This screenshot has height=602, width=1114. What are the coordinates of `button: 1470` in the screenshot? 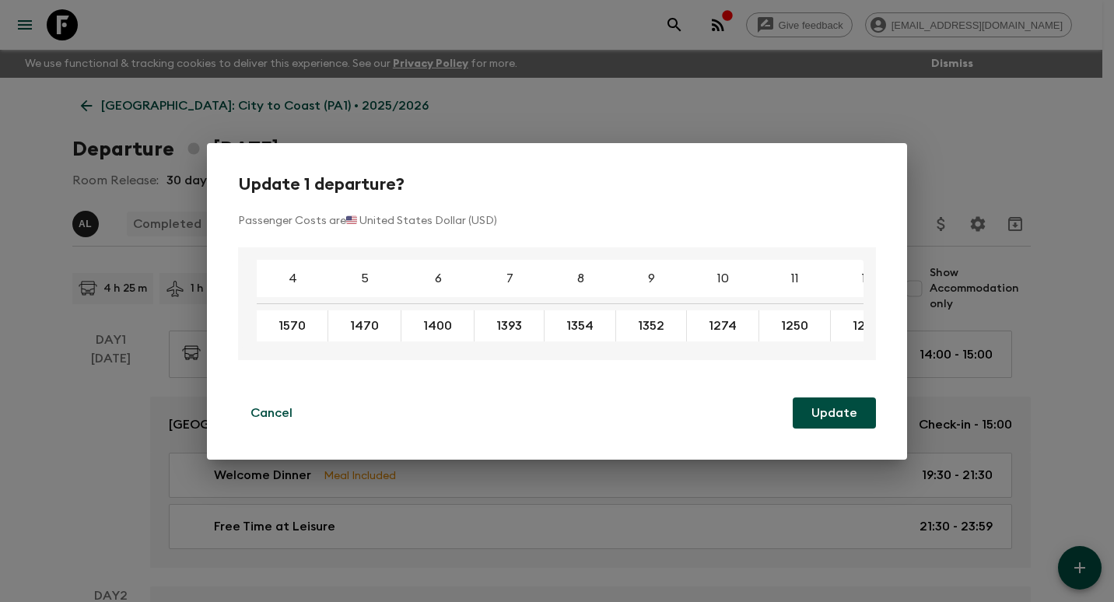 It's located at (364, 326).